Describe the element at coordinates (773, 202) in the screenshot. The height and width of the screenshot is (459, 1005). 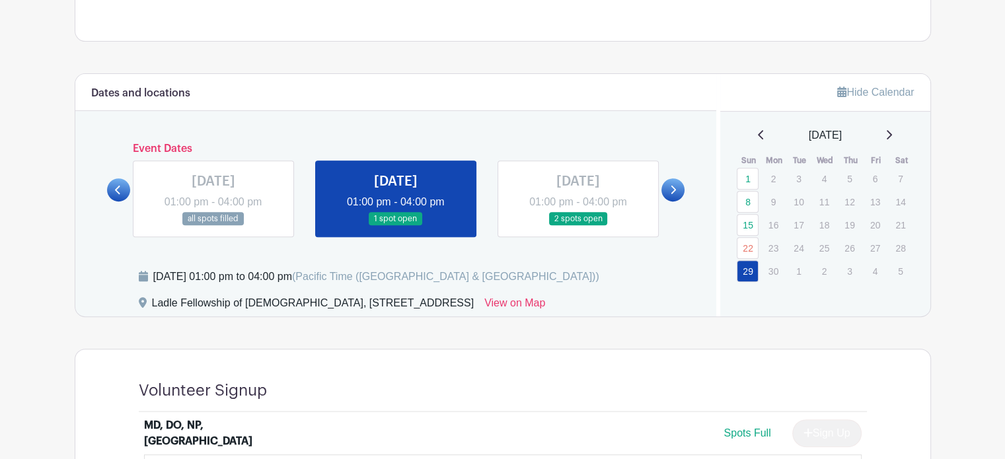
I see `p: 9` at that location.